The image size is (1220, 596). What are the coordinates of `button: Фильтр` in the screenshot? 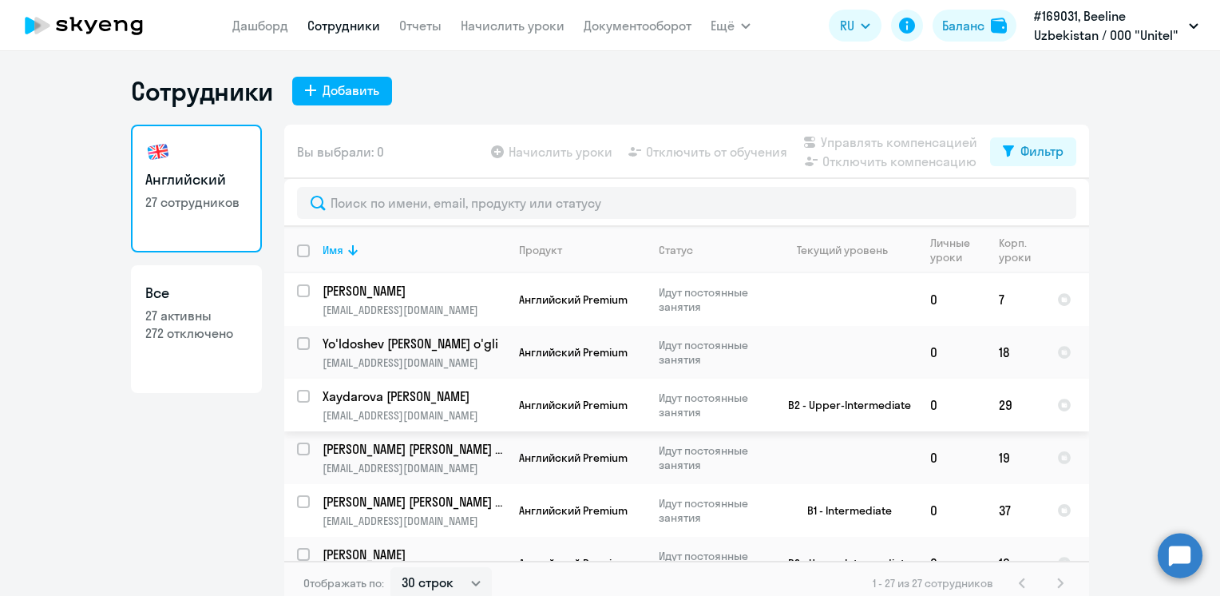 It's located at (1033, 152).